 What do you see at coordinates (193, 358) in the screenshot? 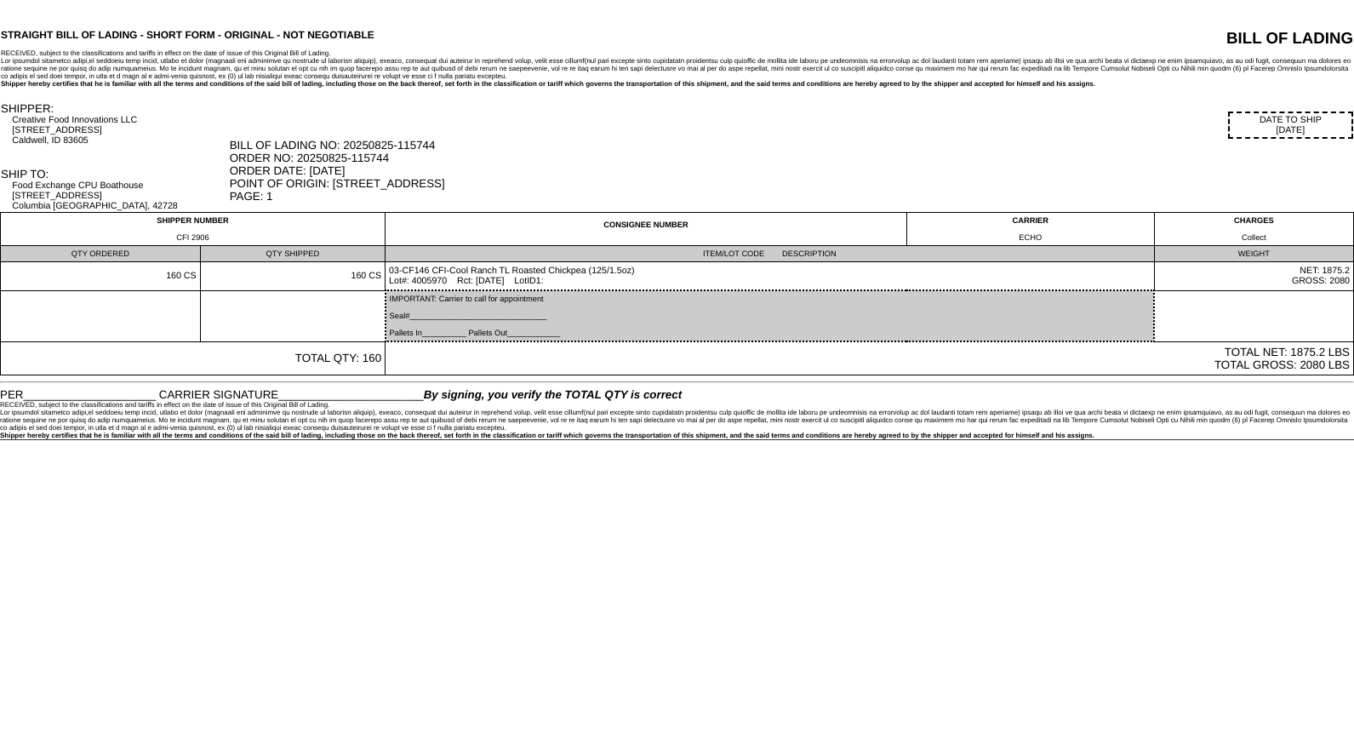
I see `td: TOTAL QTY: 160` at bounding box center [193, 358].